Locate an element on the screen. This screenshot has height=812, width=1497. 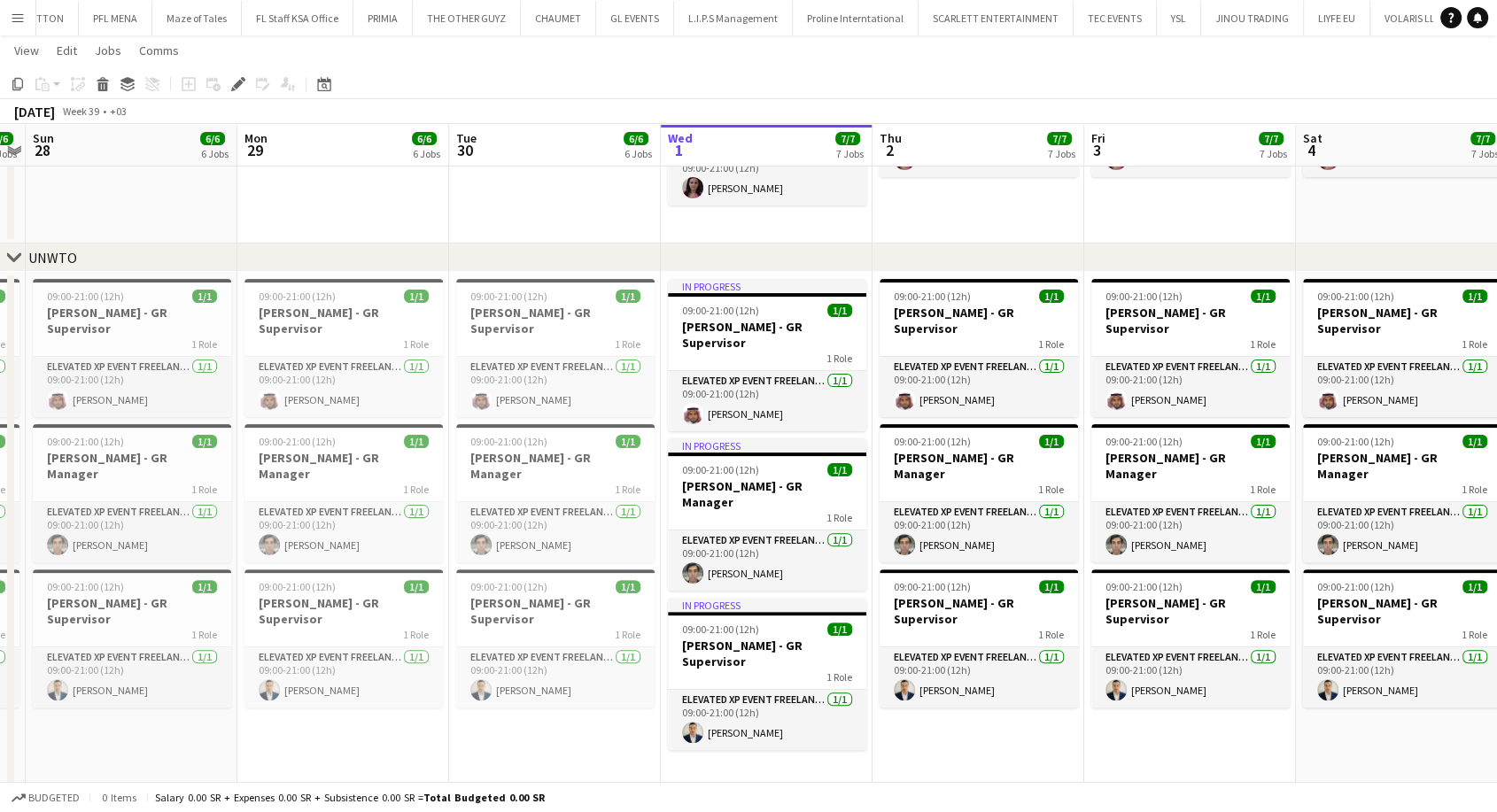
span: 0 items is located at coordinates (119, 796).